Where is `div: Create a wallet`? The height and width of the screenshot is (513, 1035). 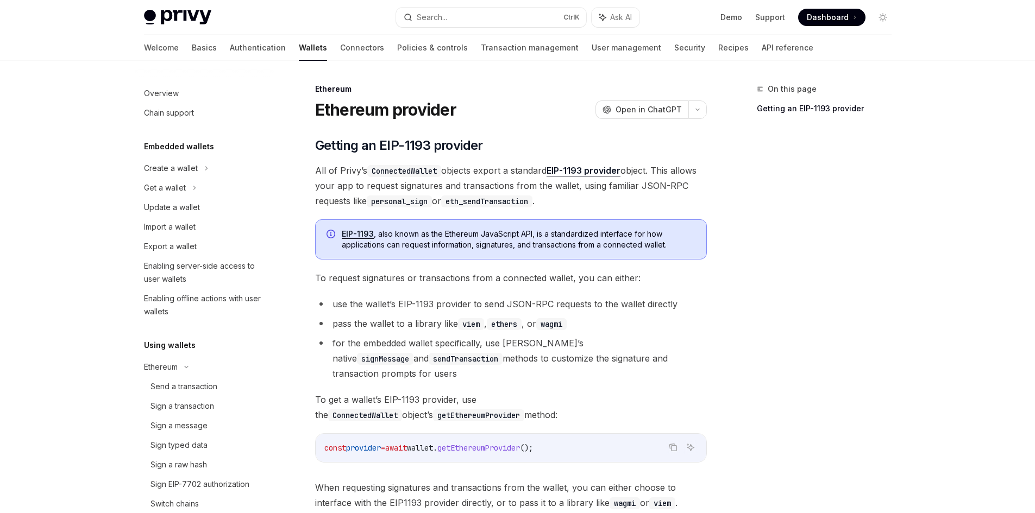 div: Create a wallet is located at coordinates (171, 168).